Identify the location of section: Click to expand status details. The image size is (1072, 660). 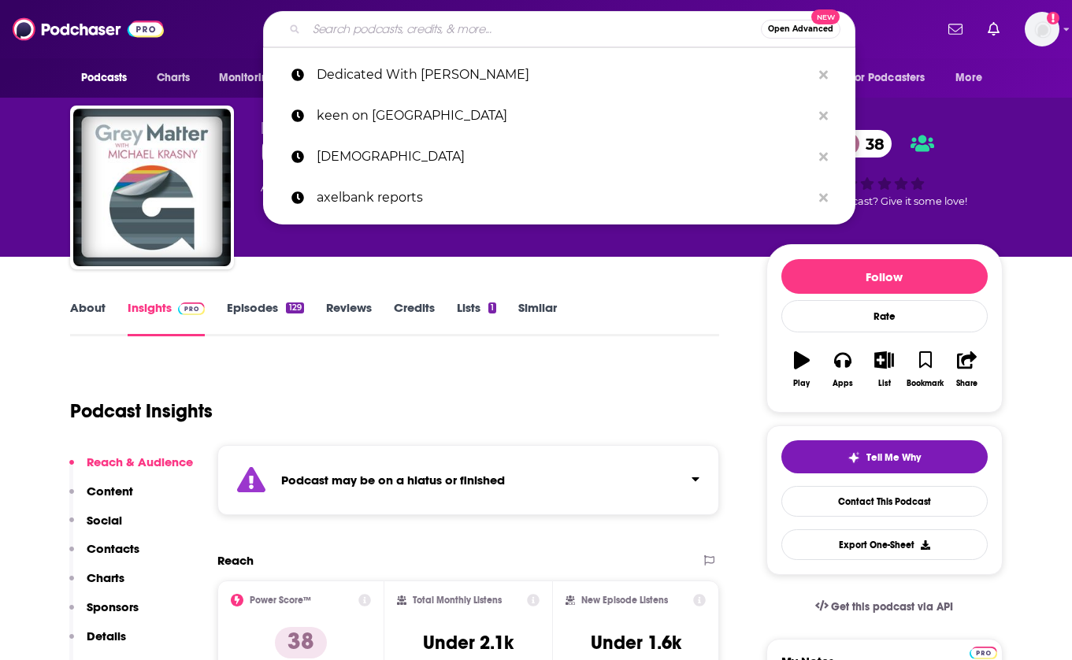
(469, 480).